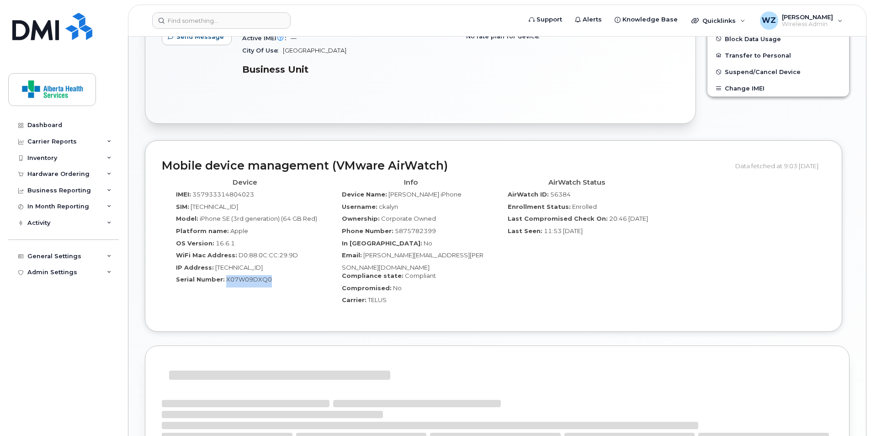 The image size is (871, 436). I want to click on span: Enrolled, so click(584, 206).